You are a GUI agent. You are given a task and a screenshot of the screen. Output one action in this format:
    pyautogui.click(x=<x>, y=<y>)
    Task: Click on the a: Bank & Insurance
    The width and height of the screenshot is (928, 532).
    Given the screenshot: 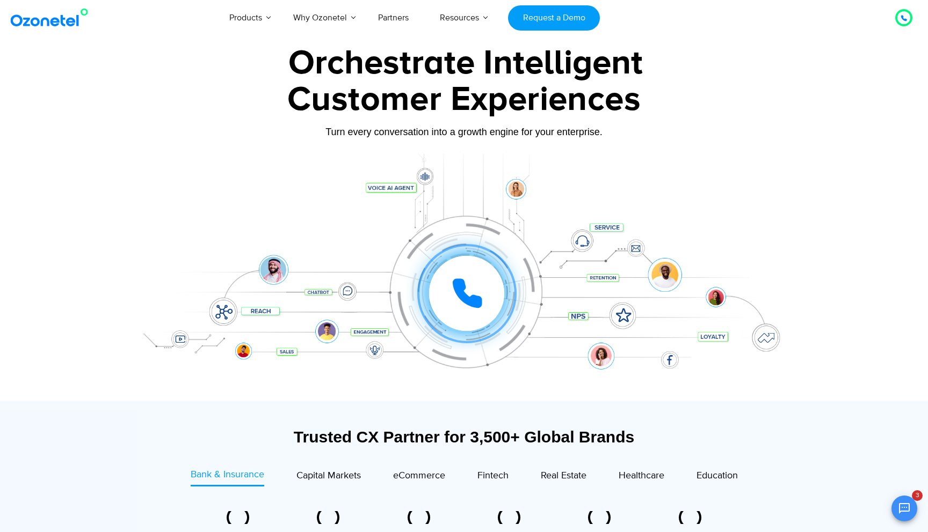 What is the action you would take?
    pyautogui.click(x=227, y=477)
    